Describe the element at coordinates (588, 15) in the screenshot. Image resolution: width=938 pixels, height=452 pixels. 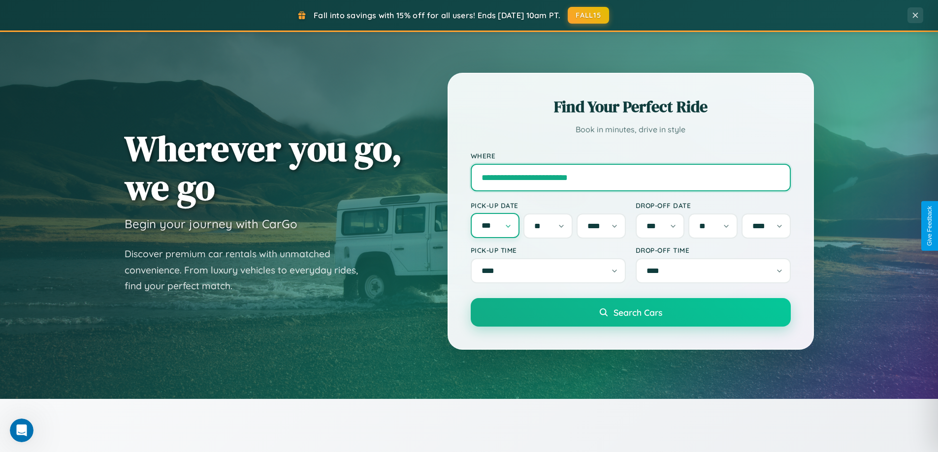
I see `button: FALL15` at that location.